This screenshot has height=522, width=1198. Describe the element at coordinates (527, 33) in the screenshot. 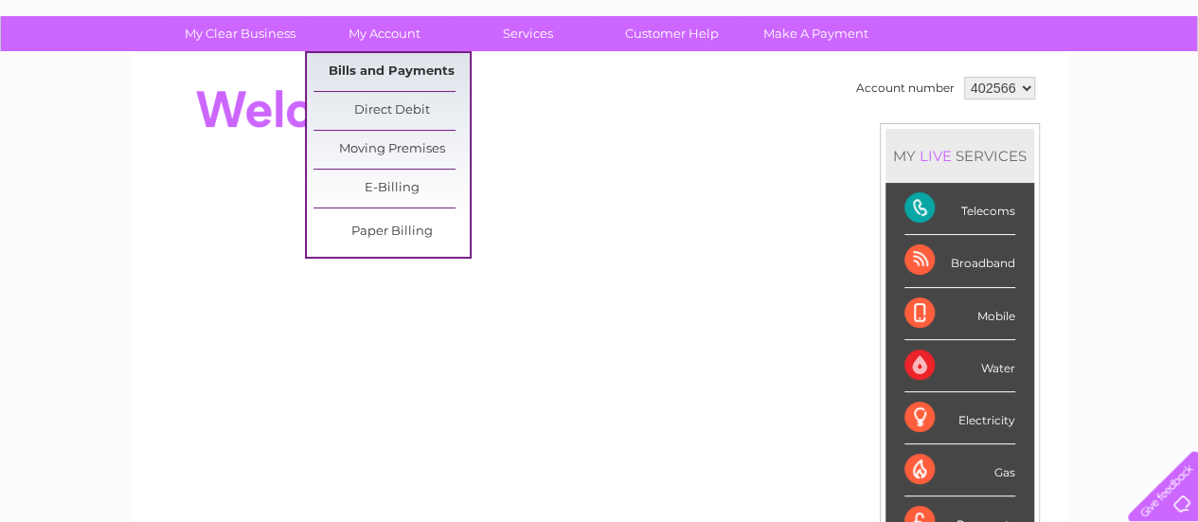

I see `a: Services` at that location.